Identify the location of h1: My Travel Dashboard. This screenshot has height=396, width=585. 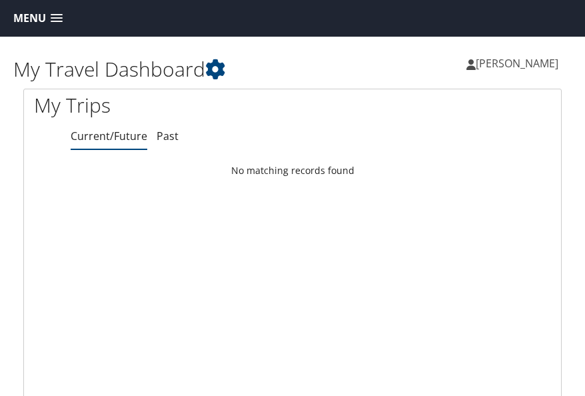
(153, 69).